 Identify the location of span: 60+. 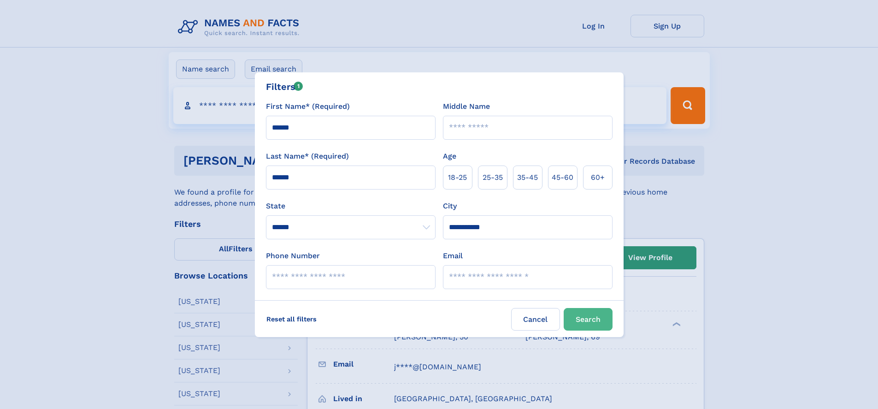
(598, 177).